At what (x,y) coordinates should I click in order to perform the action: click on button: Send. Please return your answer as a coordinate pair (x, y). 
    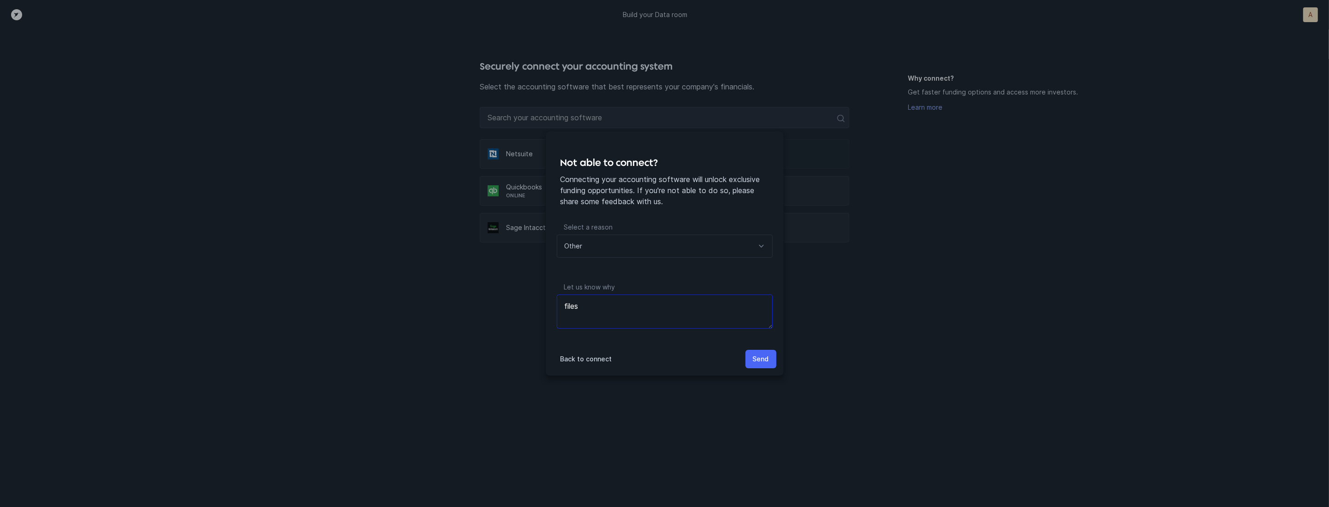
    Looking at the image, I should click on (761, 359).